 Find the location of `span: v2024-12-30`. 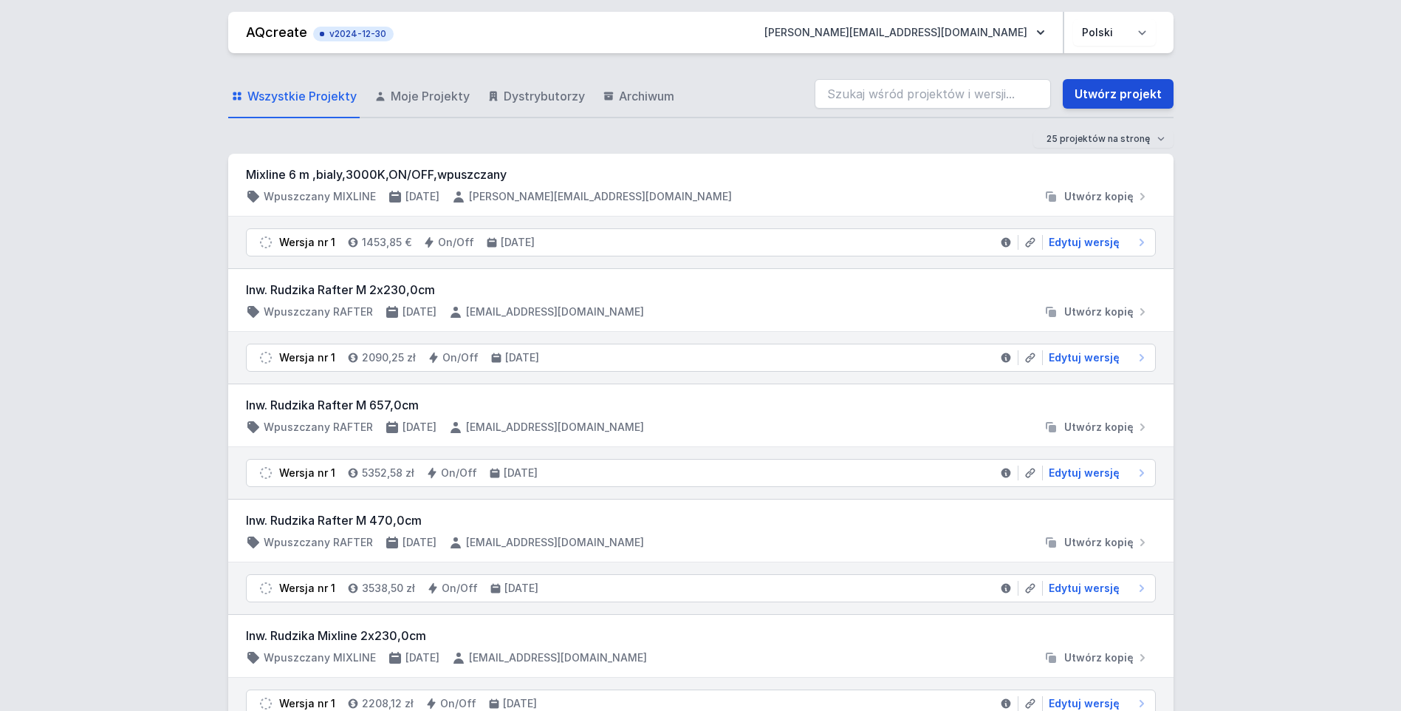

span: v2024-12-30 is located at coordinates (353, 34).